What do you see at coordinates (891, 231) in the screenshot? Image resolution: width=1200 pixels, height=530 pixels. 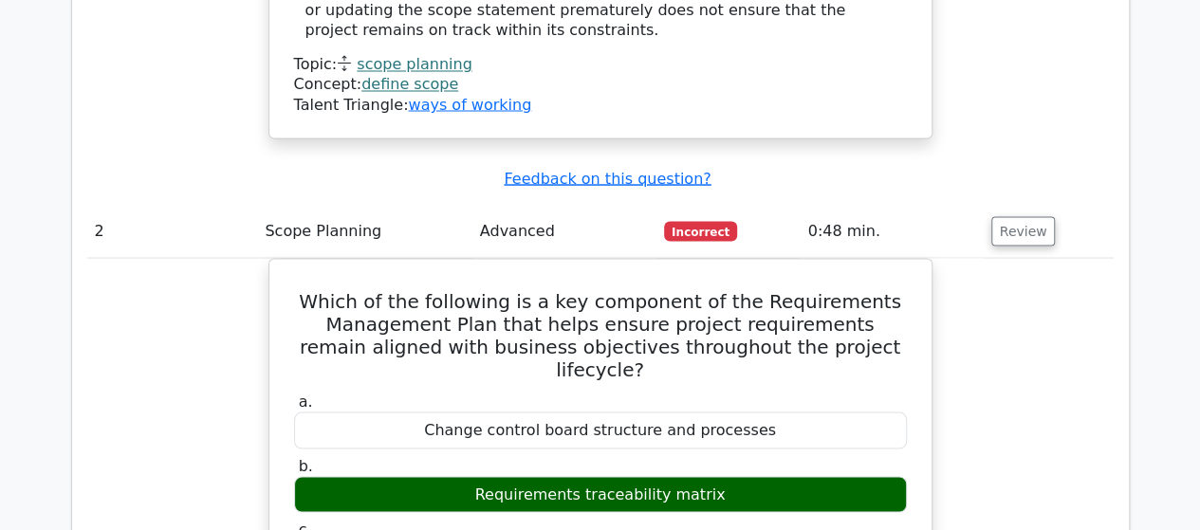 I see `td: 0:48 min.` at bounding box center [891, 231].